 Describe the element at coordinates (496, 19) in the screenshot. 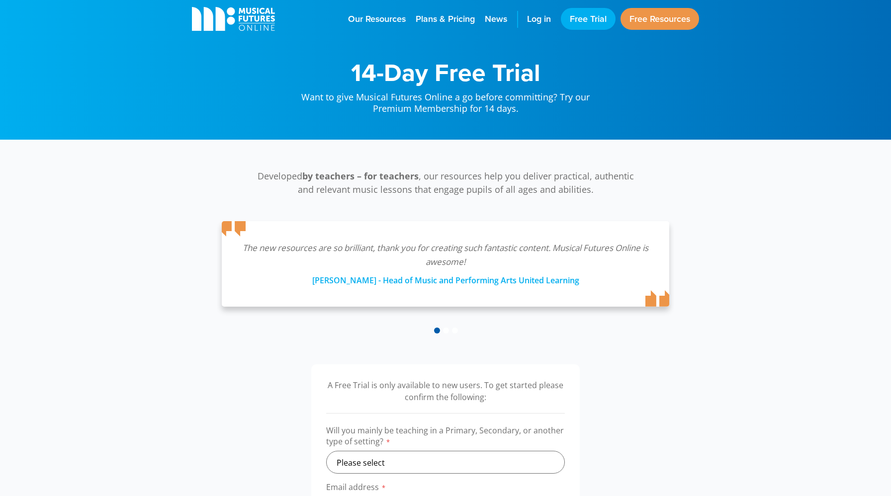

I see `span: News` at that location.